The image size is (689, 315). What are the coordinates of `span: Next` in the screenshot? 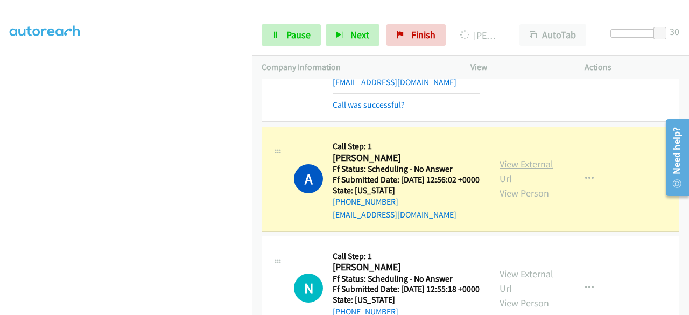 It's located at (359, 34).